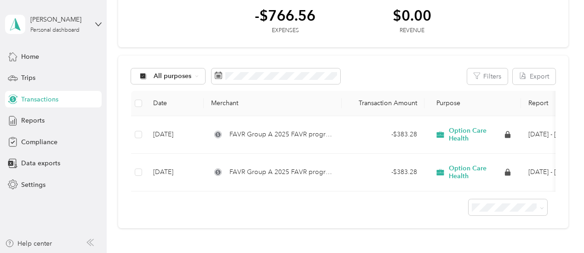 The height and width of the screenshot is (253, 584). Describe the element at coordinates (55, 30) in the screenshot. I see `div: Personal dashboard` at that location.